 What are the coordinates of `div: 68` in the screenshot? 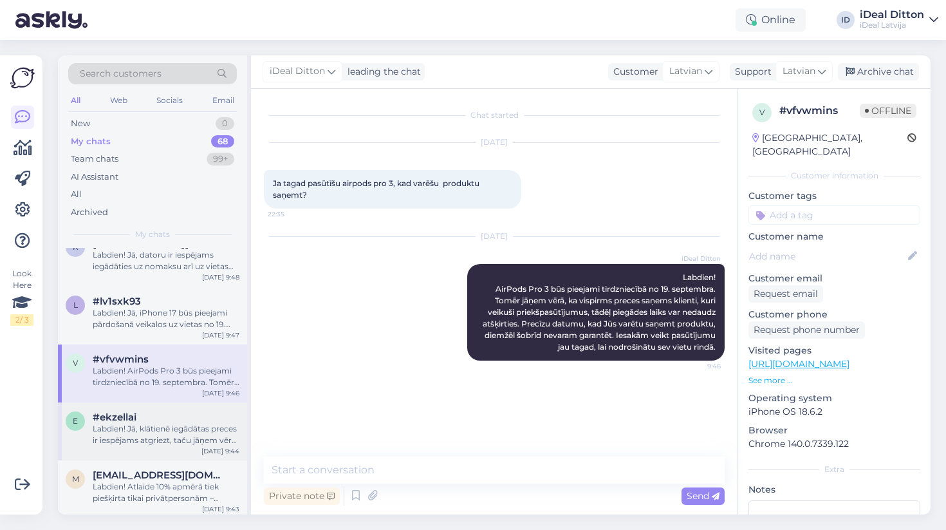 It's located at (223, 142).